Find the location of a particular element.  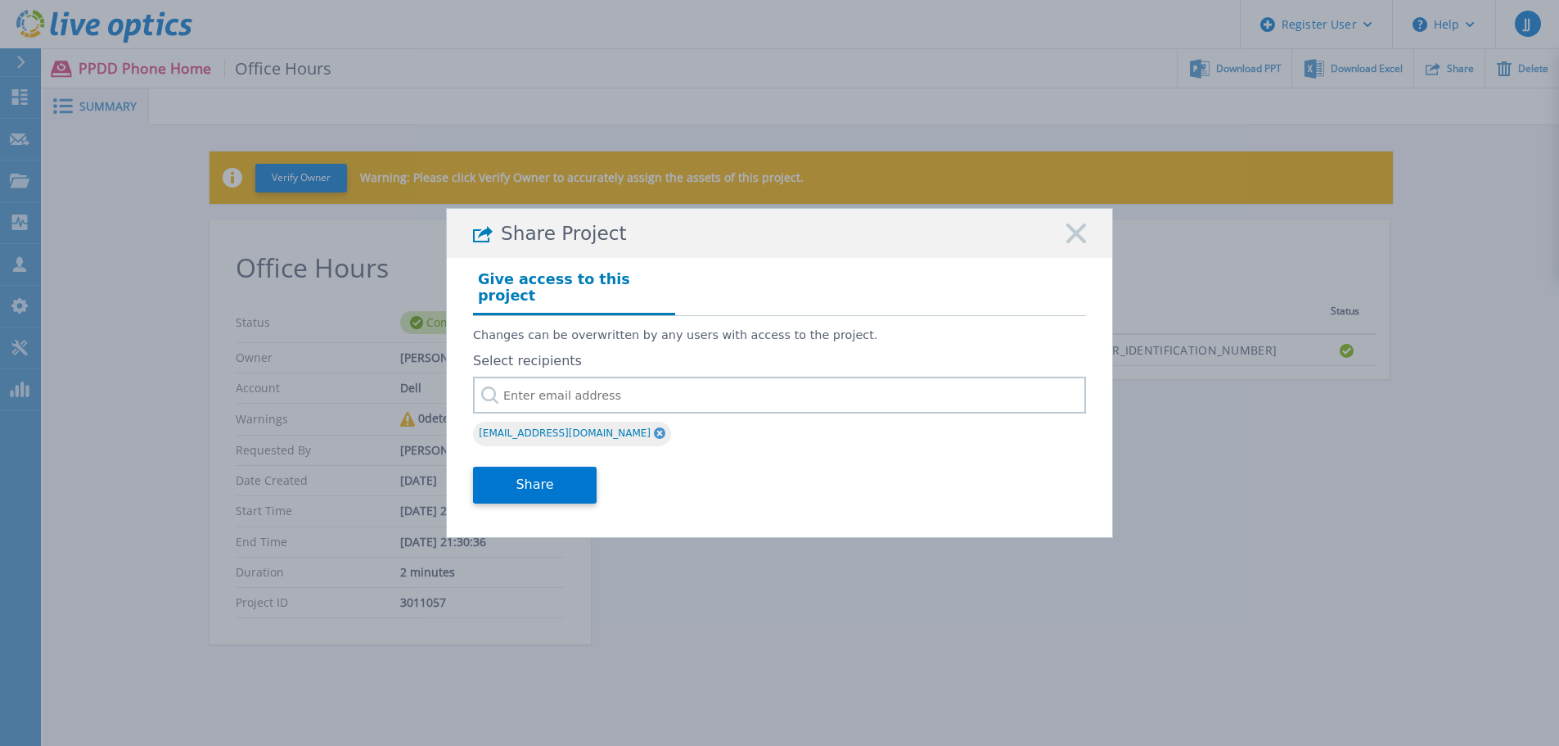

input: Enter email address is located at coordinates (779, 395).